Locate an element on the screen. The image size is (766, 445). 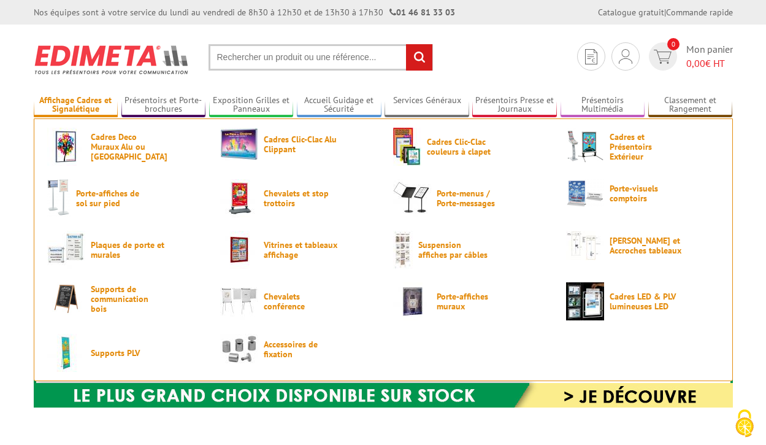
img: Plaques de porte et murales is located at coordinates (66, 250).